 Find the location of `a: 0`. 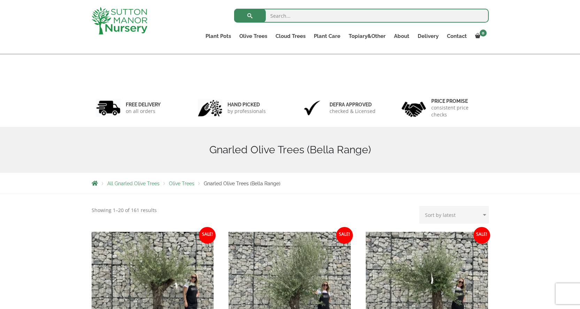

a: 0 is located at coordinates (479, 36).